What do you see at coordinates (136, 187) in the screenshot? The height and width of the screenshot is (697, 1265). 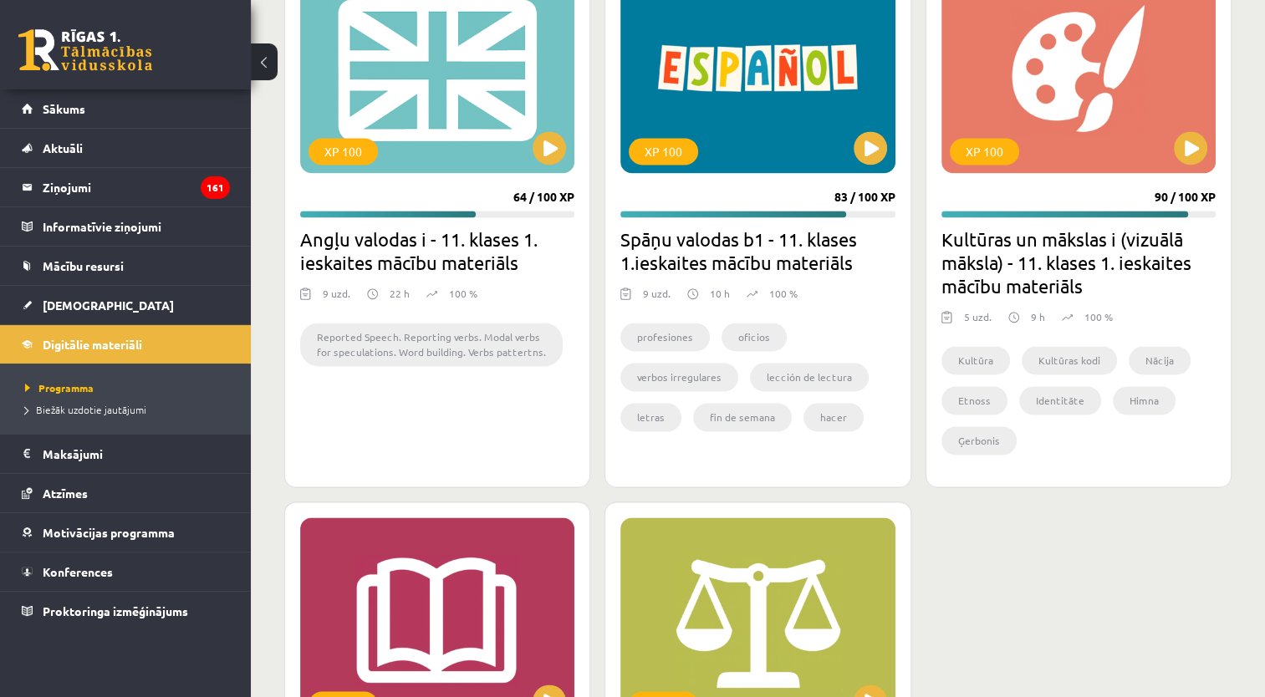 I see `legend: Ziņojumi` at bounding box center [136, 187].